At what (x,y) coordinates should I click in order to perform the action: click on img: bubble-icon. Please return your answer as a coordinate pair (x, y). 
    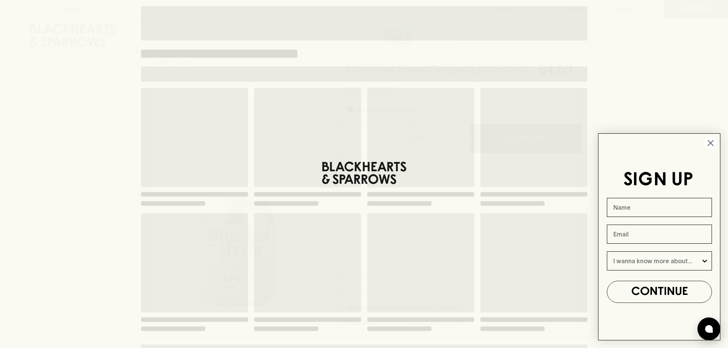
    Looking at the image, I should click on (709, 329).